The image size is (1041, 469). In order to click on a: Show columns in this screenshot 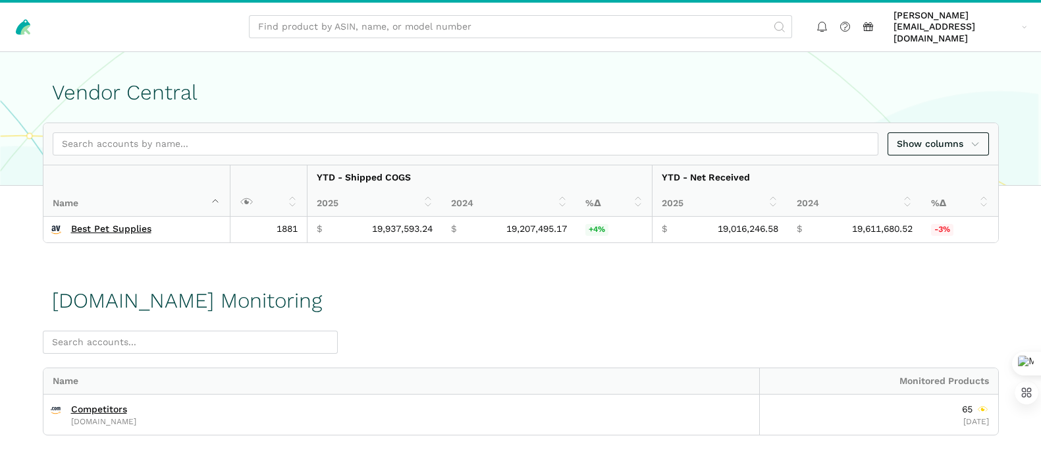, I will do `click(938, 144)`.